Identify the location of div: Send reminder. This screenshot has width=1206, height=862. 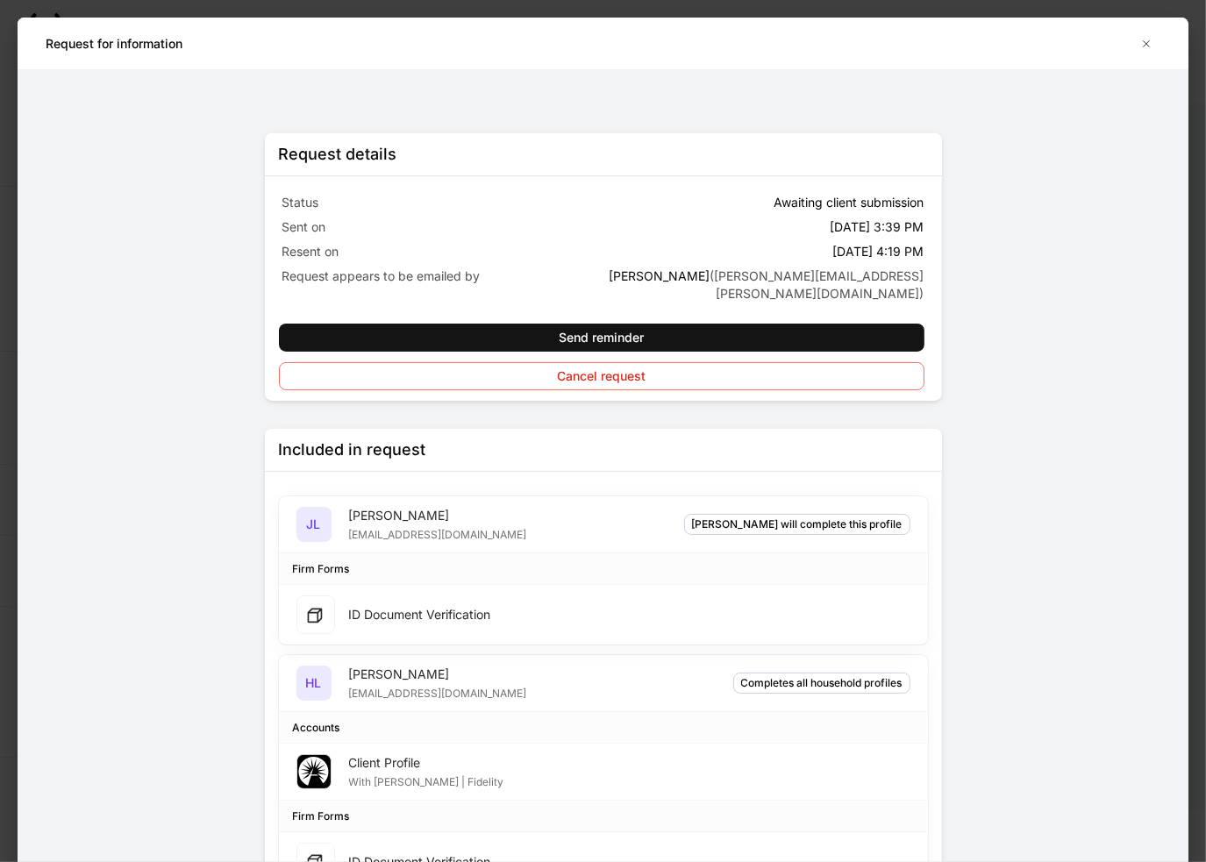
(601, 338).